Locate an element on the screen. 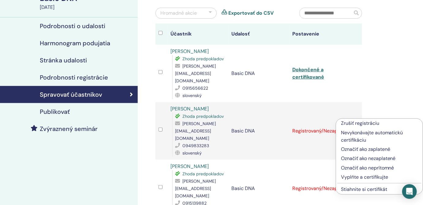 This screenshot has width=423, height=205. p: Označiť ako zaplatené is located at coordinates (379, 149).